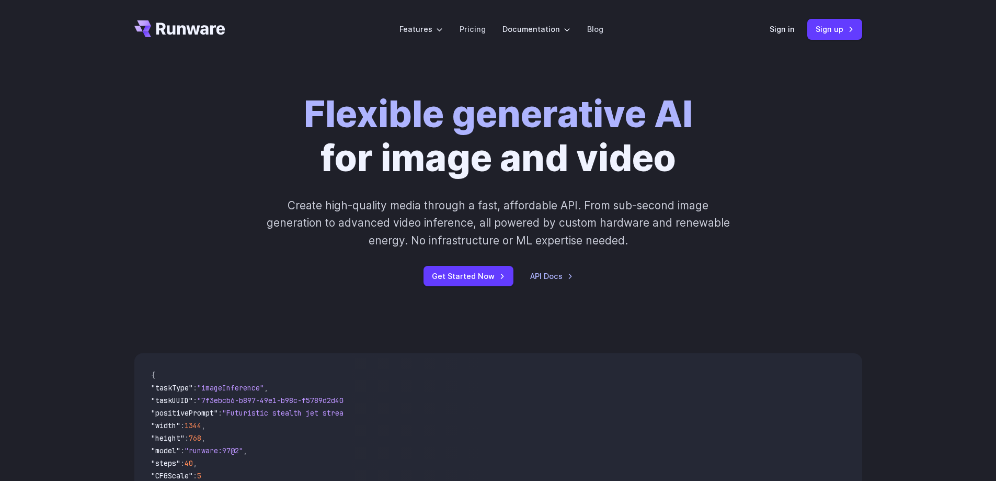  Describe the element at coordinates (166, 450) in the screenshot. I see `span: "model"` at that location.